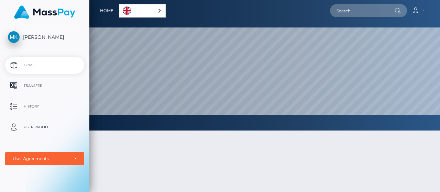  Describe the element at coordinates (45, 65) in the screenshot. I see `p: Home` at that location.